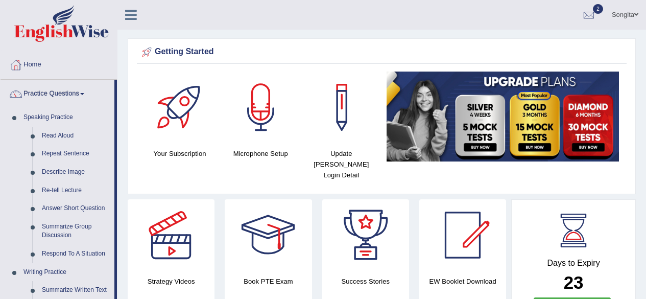  Describe the element at coordinates (76, 190) in the screenshot. I see `a: Re-tell Lecture` at that location.